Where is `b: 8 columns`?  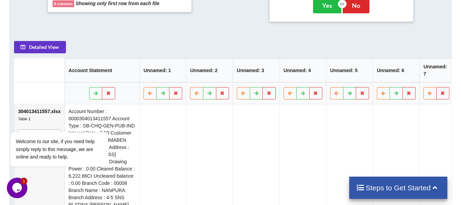 b: 8 columns is located at coordinates (63, 4).